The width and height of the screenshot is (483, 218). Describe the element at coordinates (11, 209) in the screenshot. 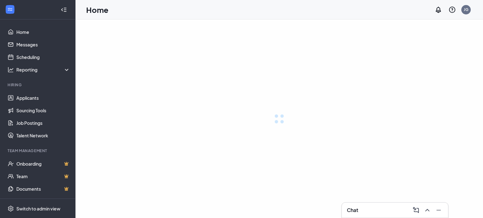

I see `svg: Settings` at that location.